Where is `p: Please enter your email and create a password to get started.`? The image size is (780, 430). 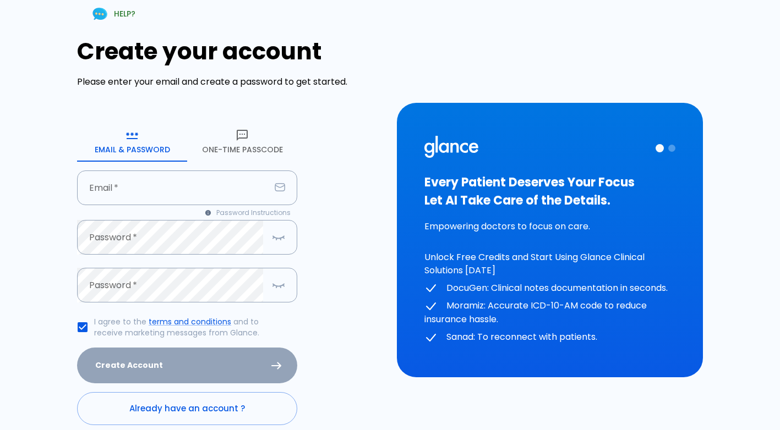
p: Please enter your email and create a password to get started. is located at coordinates (230, 82).